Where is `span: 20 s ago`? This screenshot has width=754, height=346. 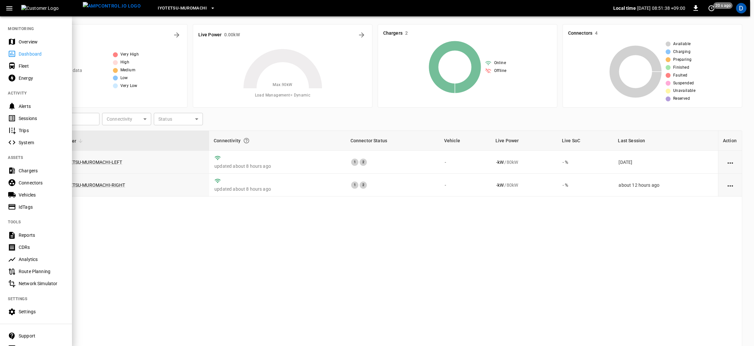 span: 20 s ago is located at coordinates (723, 6).